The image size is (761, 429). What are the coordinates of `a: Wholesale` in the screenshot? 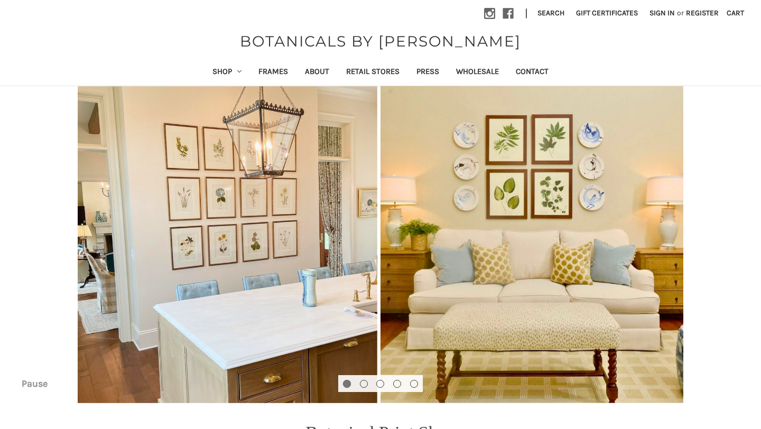 It's located at (477, 72).